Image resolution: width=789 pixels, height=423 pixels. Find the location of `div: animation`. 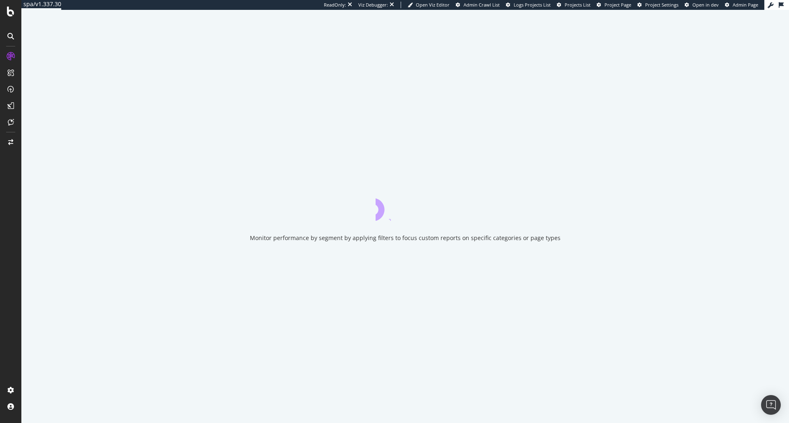

div: animation is located at coordinates (405, 206).